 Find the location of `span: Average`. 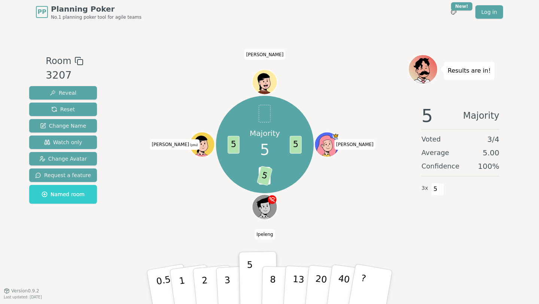

span: Average is located at coordinates (436, 153).